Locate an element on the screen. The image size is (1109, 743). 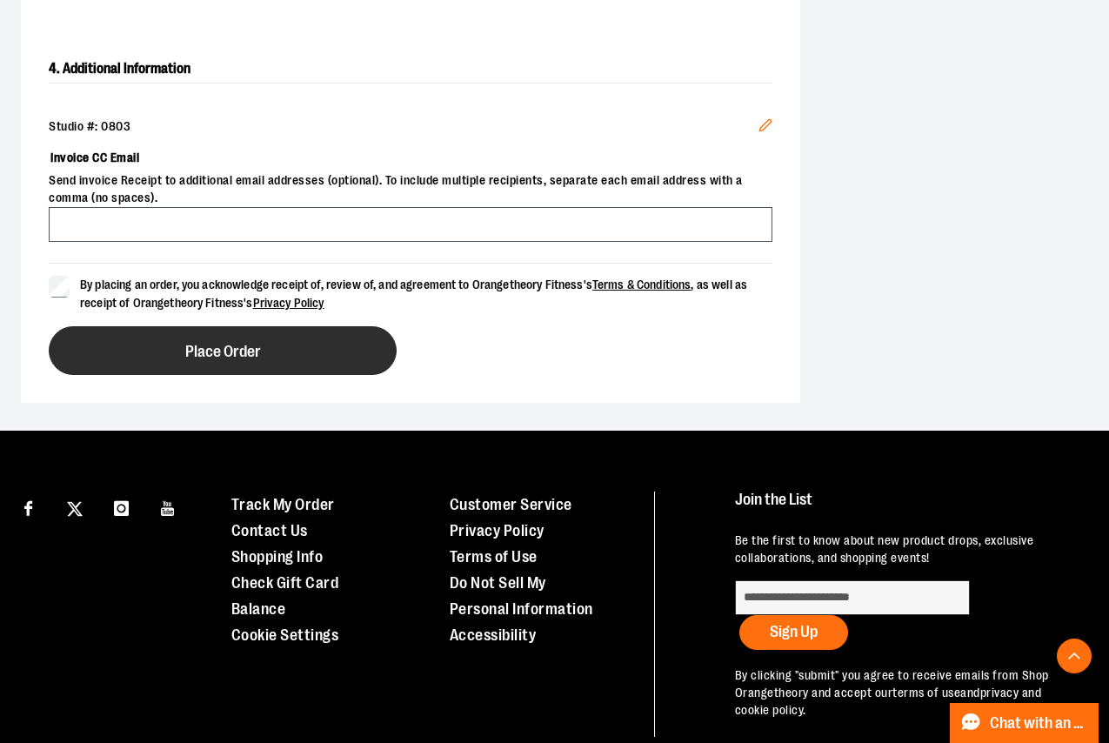
a: Cookie Settings is located at coordinates (285, 635).